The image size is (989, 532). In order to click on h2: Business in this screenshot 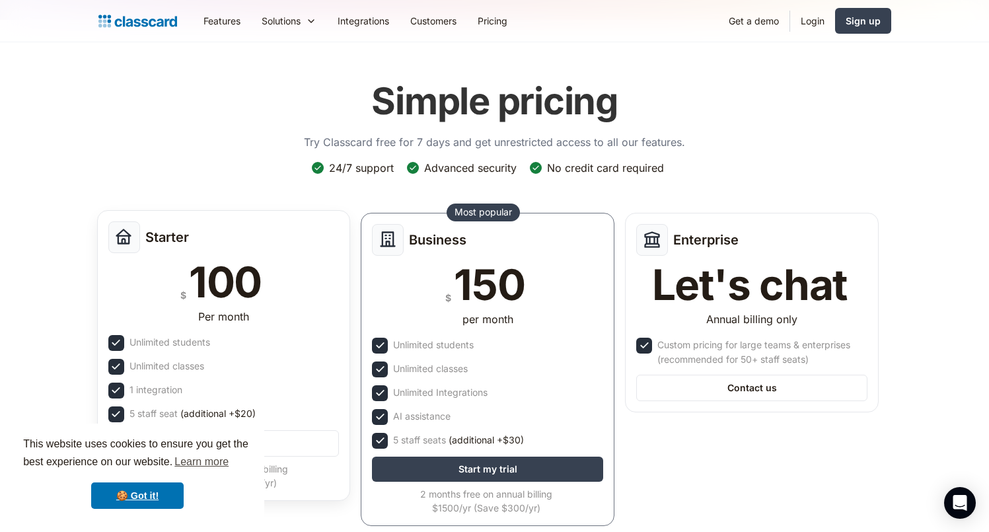, I will do `click(438, 240)`.